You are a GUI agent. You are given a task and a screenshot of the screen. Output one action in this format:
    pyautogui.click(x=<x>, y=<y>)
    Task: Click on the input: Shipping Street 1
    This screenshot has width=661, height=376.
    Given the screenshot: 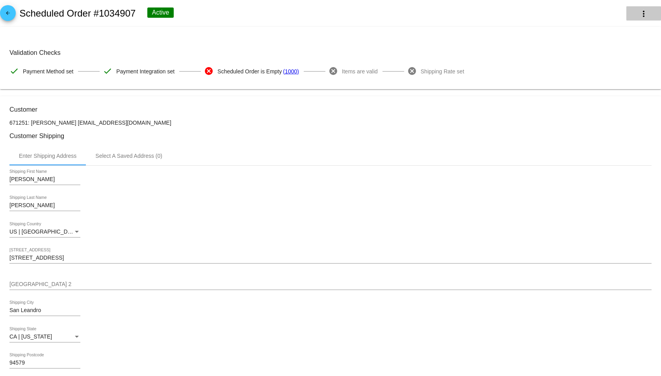 What is the action you would take?
    pyautogui.click(x=331, y=258)
    